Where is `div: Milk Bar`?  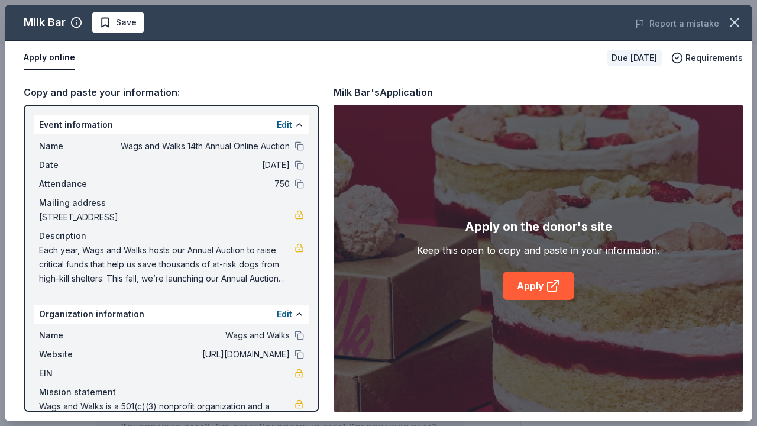 div: Milk Bar is located at coordinates (44, 22).